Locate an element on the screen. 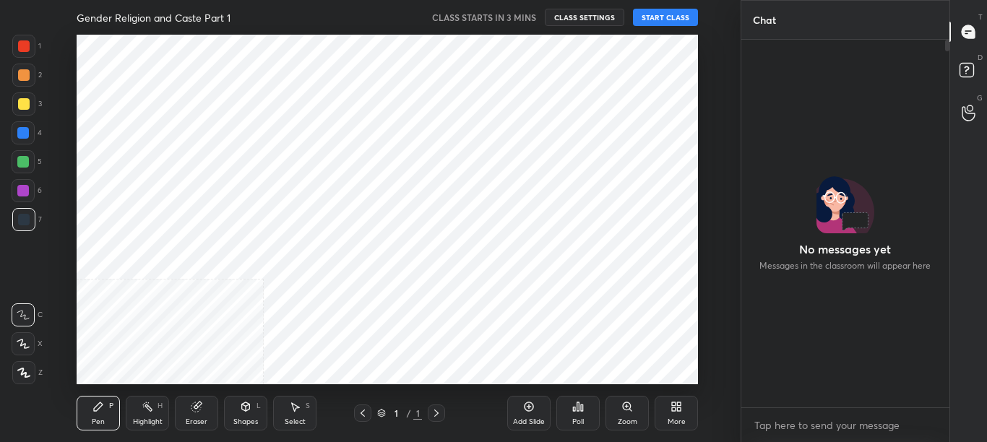  div: P is located at coordinates (111, 406).